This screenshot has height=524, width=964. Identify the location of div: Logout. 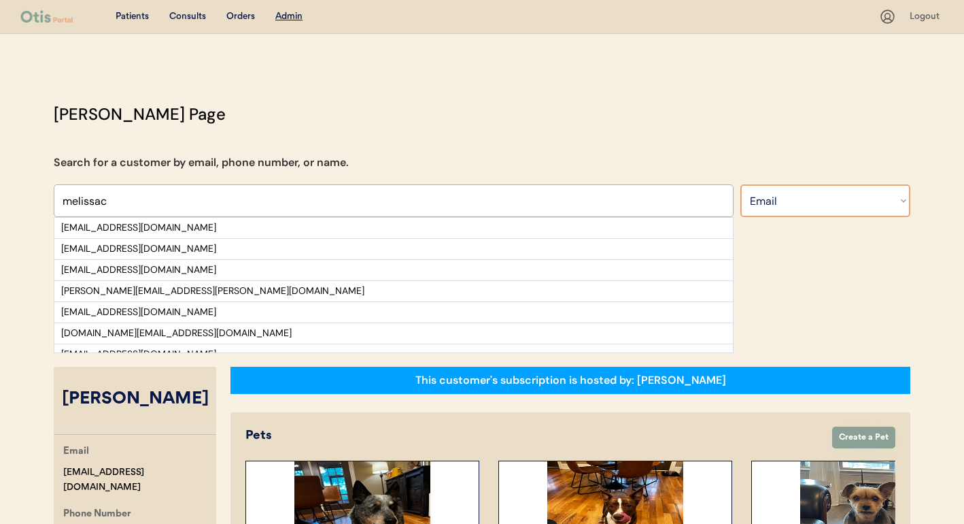
(927, 17).